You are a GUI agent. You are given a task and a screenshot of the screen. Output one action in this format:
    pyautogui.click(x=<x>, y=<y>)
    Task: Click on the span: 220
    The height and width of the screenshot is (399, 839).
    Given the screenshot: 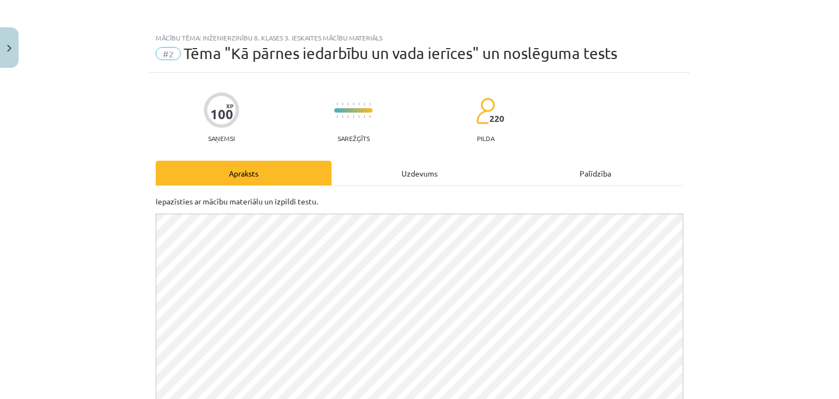 What is the action you would take?
    pyautogui.click(x=497, y=119)
    